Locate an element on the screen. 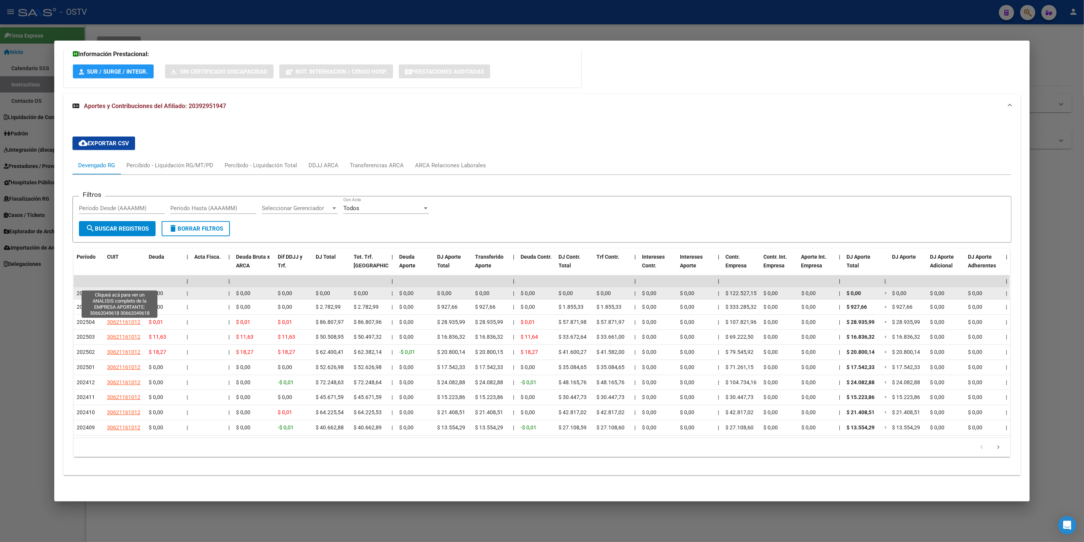 The height and width of the screenshot is (542, 1084). span: $ 17.542,33 is located at coordinates (489, 367).